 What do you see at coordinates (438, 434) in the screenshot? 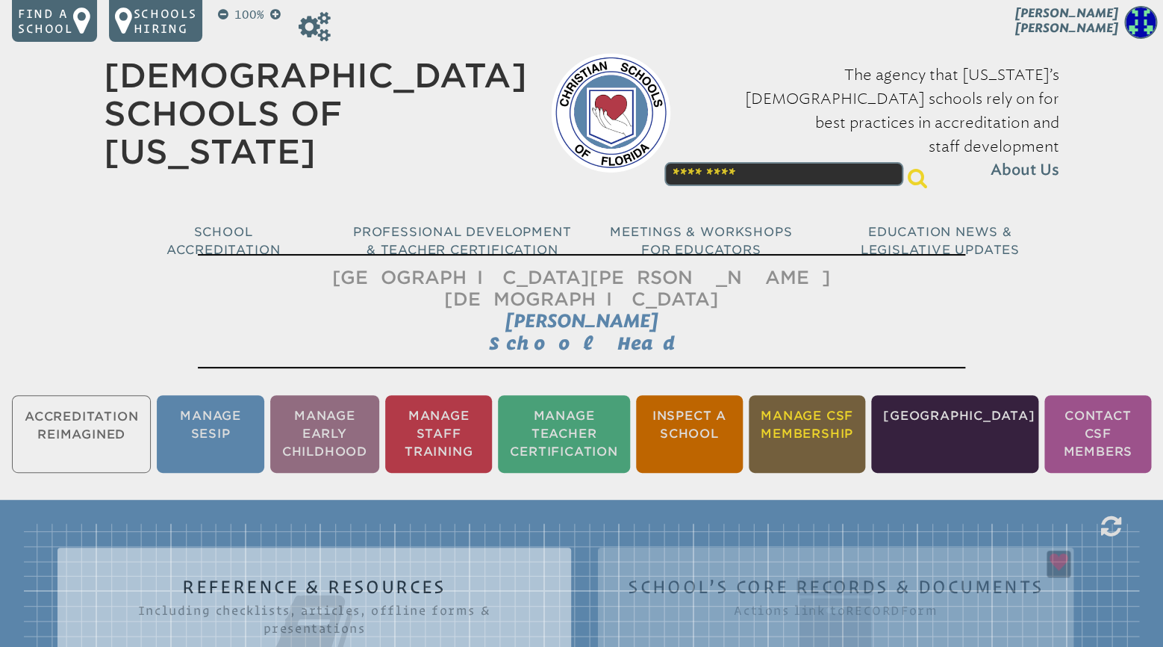
I see `li: Manage Staff Training` at bounding box center [438, 434].